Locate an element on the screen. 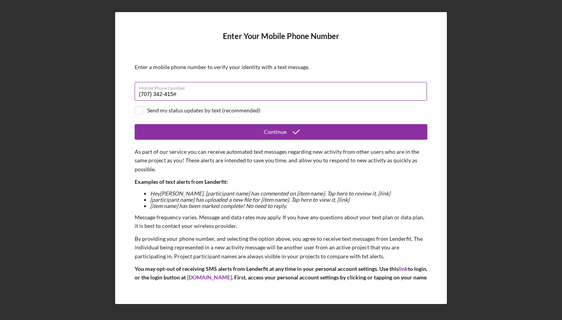 The width and height of the screenshot is (562, 320). div: Enter a mobile phone number to verify your identity with a text message. is located at coordinates (281, 67).